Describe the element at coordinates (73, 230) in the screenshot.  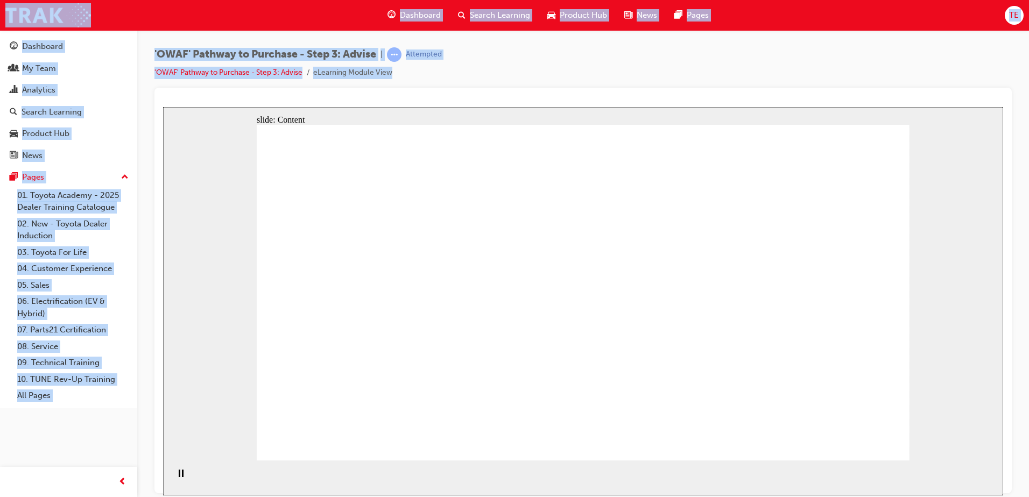
I see `a: 02. New - Toyota Dealer Induction` at that location.